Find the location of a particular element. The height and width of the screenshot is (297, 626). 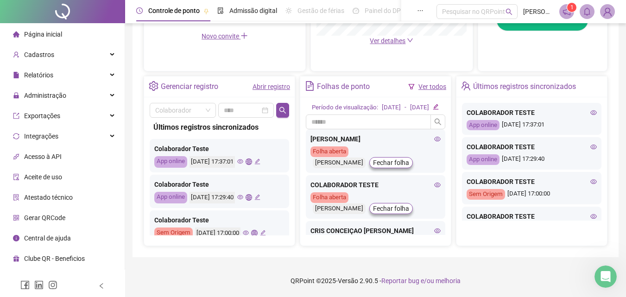

span: sun is located at coordinates (289, 11).